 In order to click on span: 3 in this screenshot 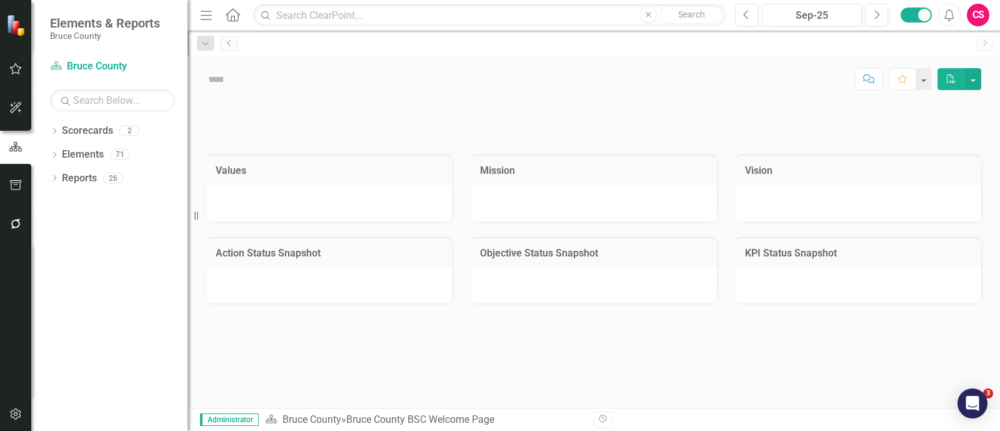, I will do `click(988, 393)`.